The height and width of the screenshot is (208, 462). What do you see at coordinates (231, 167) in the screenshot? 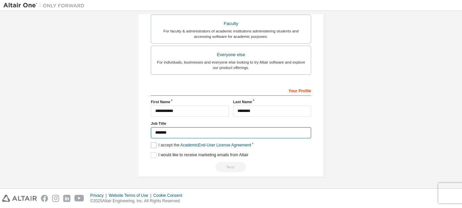
I see `div: Read and acccept EULA to continue` at bounding box center [231, 167].